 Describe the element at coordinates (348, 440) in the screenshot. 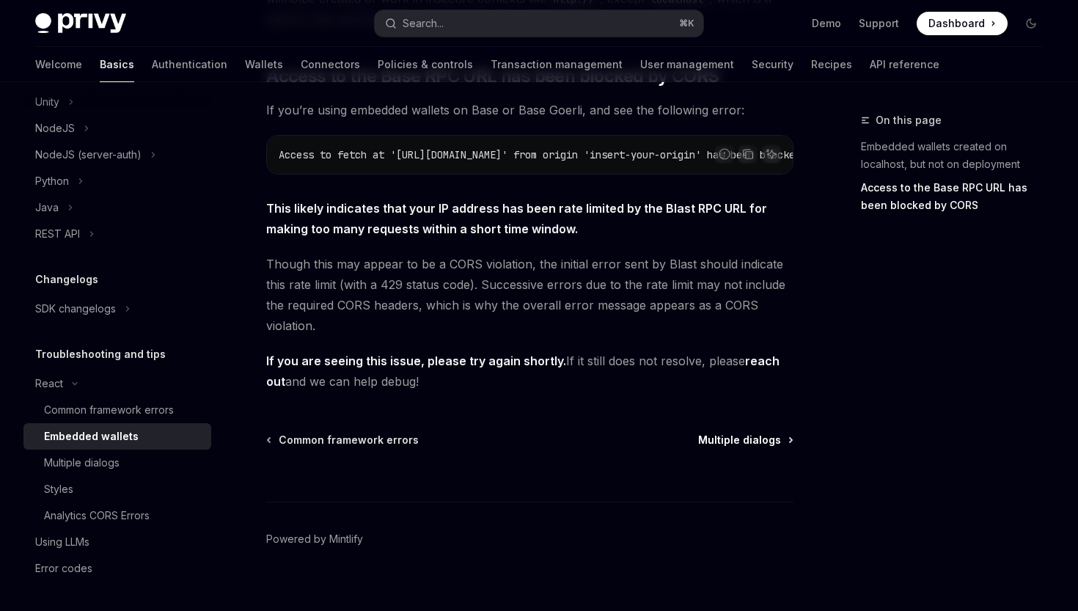

I see `span: Common framework errors` at that location.